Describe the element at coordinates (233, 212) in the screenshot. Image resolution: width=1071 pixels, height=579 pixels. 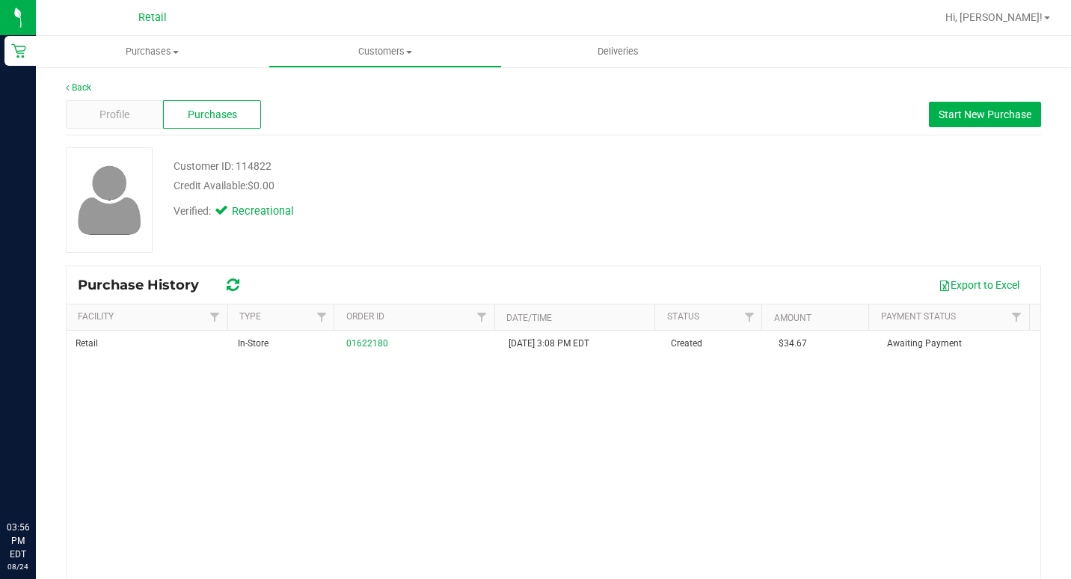
I see `div: Verified:` at that location.